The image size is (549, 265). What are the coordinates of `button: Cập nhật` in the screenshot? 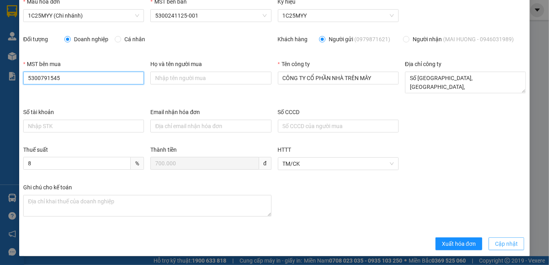 It's located at (507, 244).